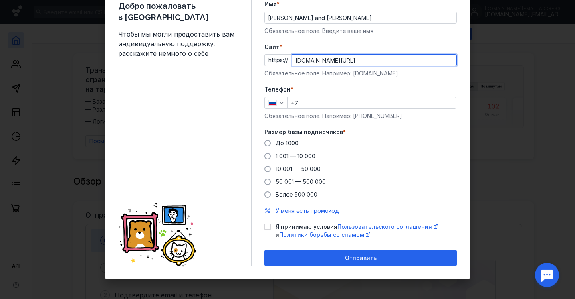 This screenshot has height=299, width=575. I want to click on button: У меня есть промокод, so click(308, 211).